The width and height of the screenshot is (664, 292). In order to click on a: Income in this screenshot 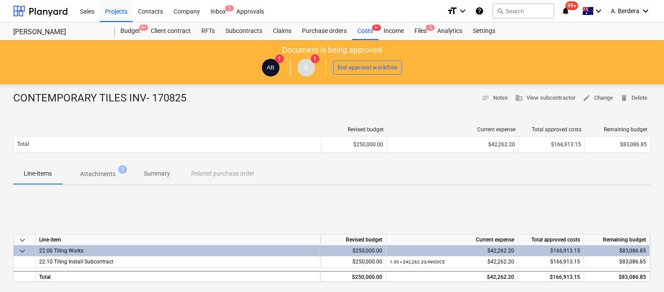, I will do `click(394, 31)`.